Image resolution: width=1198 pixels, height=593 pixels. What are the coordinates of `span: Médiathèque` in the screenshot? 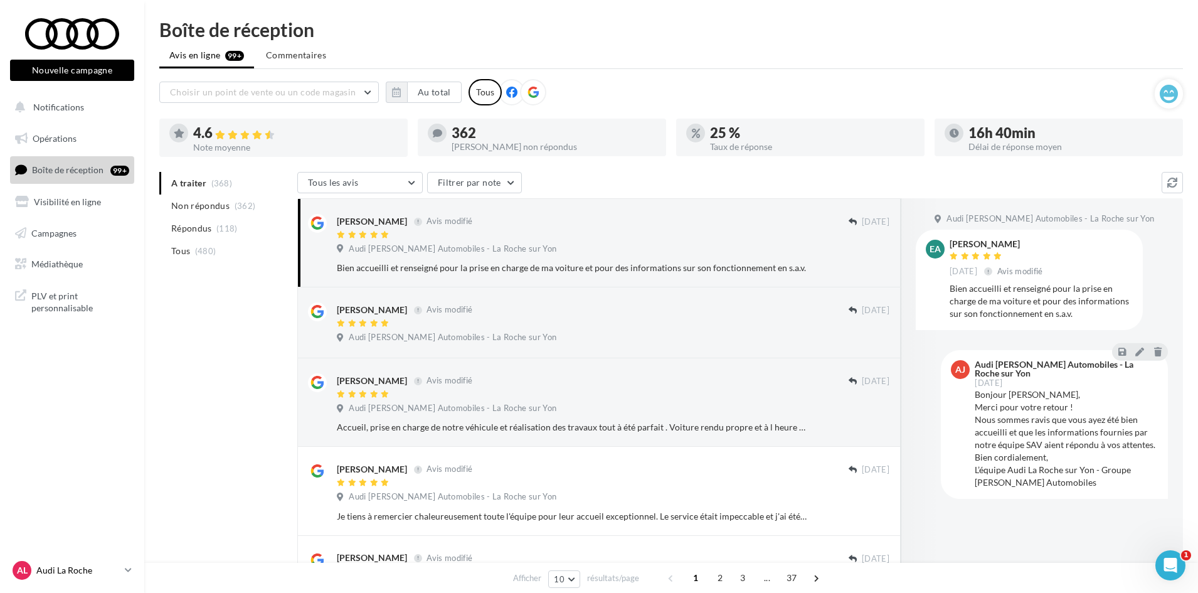 It's located at (57, 263).